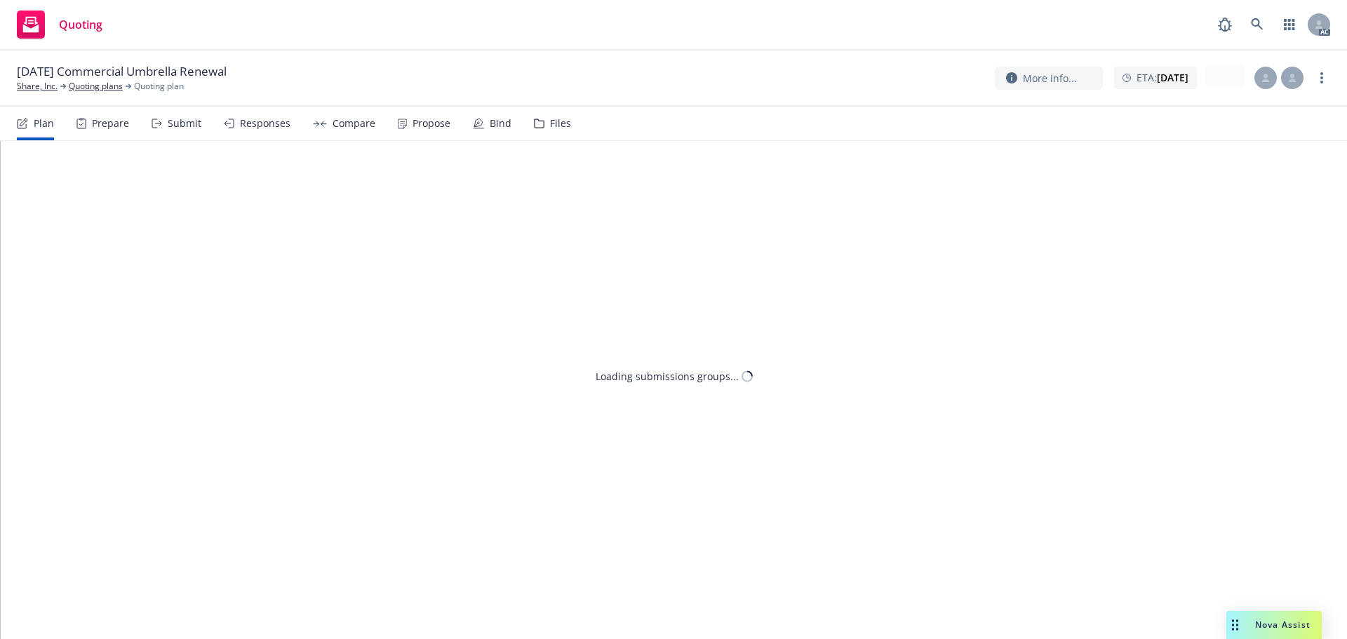  What do you see at coordinates (185, 124) in the screenshot?
I see `div: Submit` at bounding box center [185, 124].